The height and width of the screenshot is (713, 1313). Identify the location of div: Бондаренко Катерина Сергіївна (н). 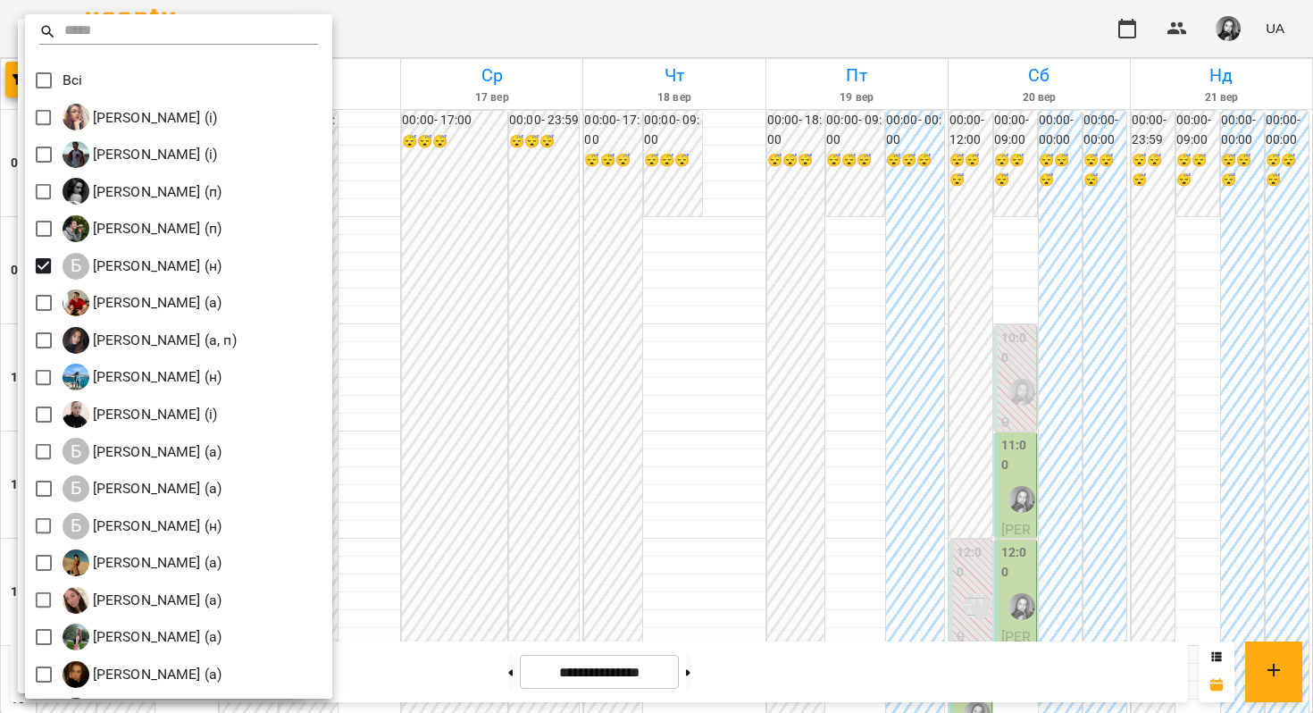
(142, 526).